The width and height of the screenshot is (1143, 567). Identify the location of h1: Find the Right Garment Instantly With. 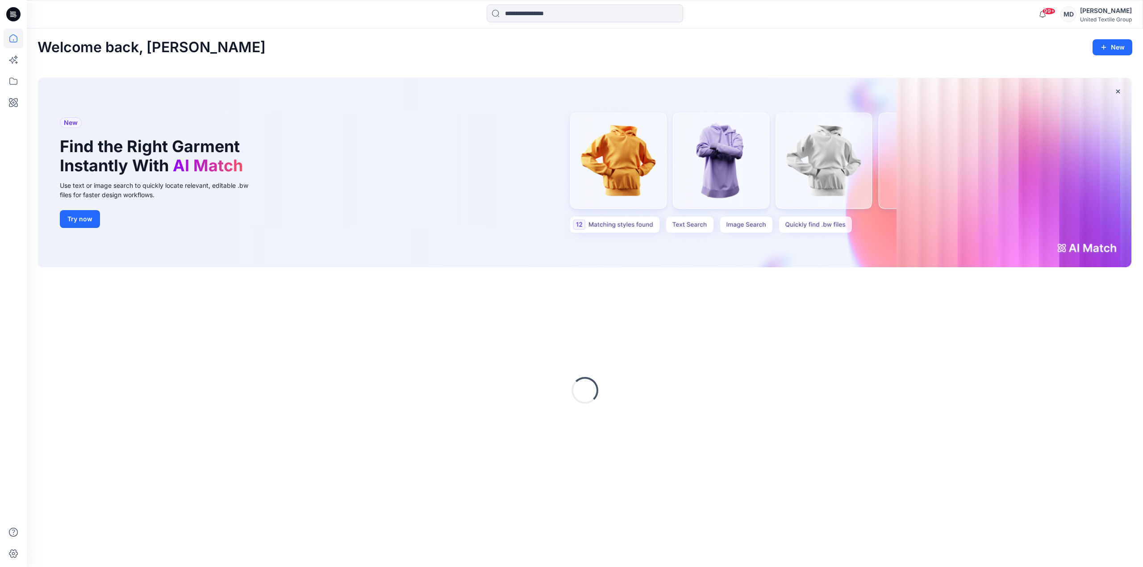
(154, 156).